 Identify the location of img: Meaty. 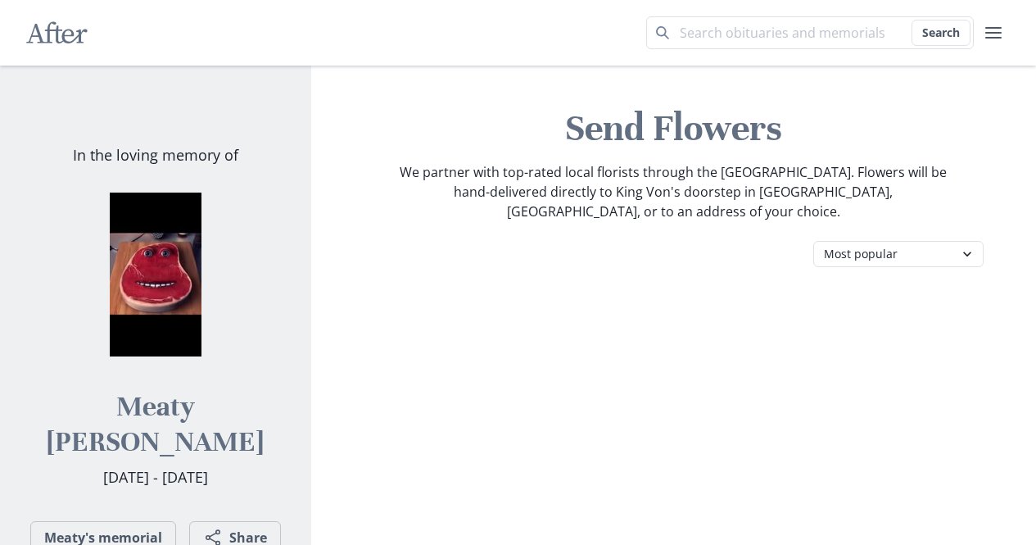
(156, 274).